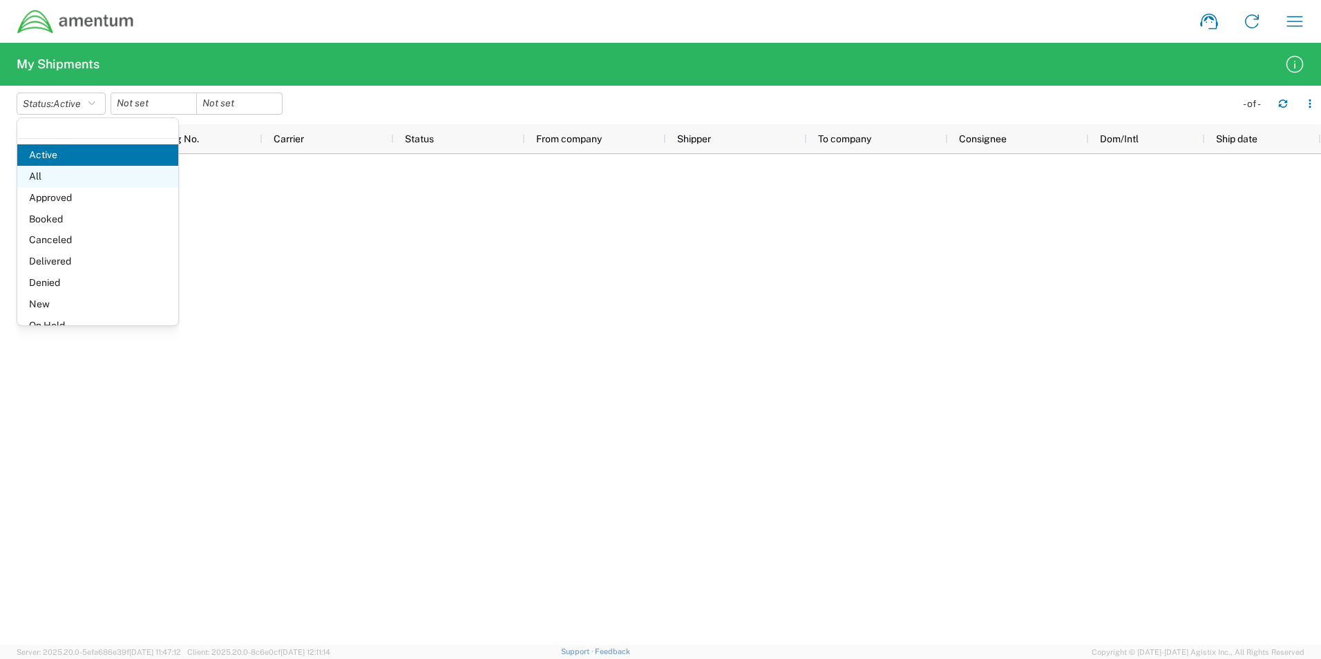  What do you see at coordinates (97, 325) in the screenshot?
I see `span: On Hold` at bounding box center [97, 325].